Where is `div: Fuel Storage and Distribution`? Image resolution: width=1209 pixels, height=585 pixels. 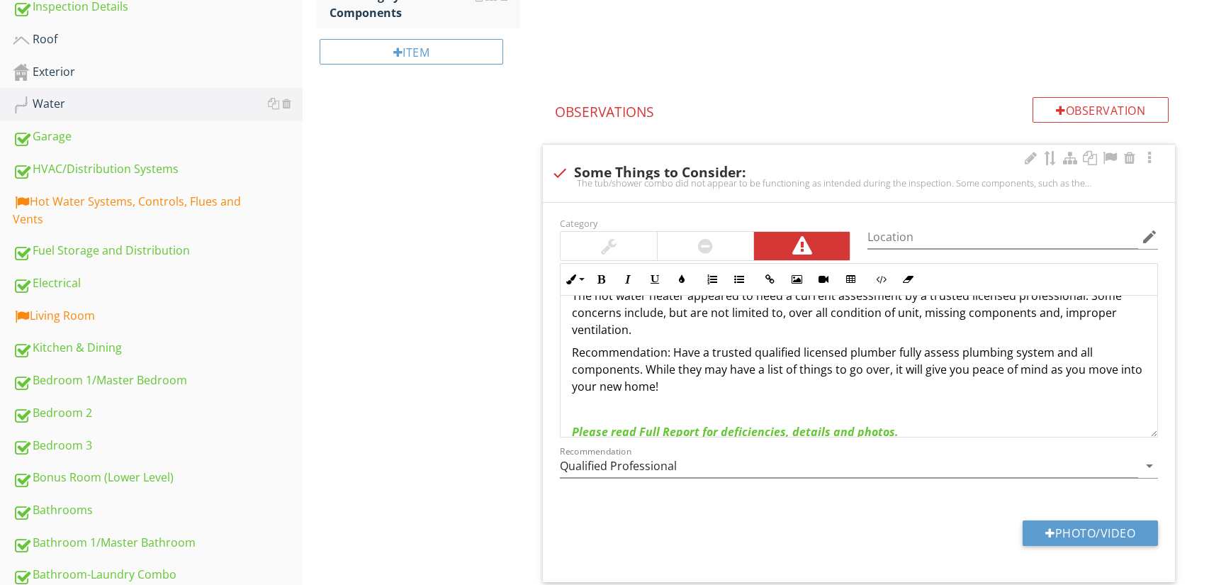 div: Fuel Storage and Distribution is located at coordinates (157, 251).